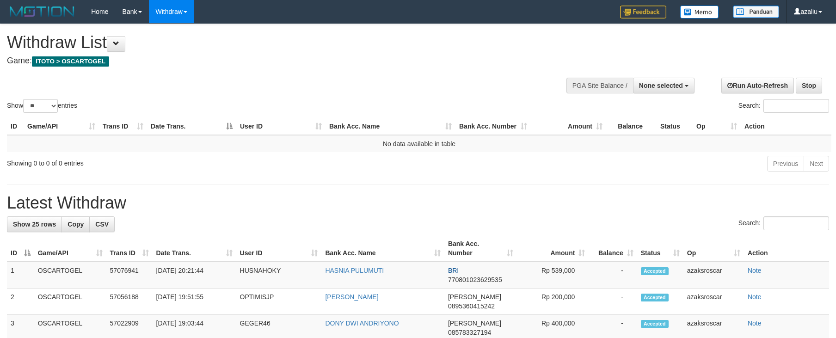 This screenshot has width=836, height=338. What do you see at coordinates (660, 248) in the screenshot?
I see `th: Status: activate to sort column ascending` at bounding box center [660, 248].